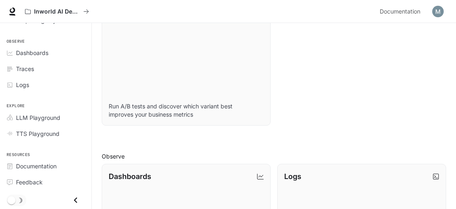  What do you see at coordinates (438, 11) in the screenshot?
I see `button: User avatar` at bounding box center [438, 11].